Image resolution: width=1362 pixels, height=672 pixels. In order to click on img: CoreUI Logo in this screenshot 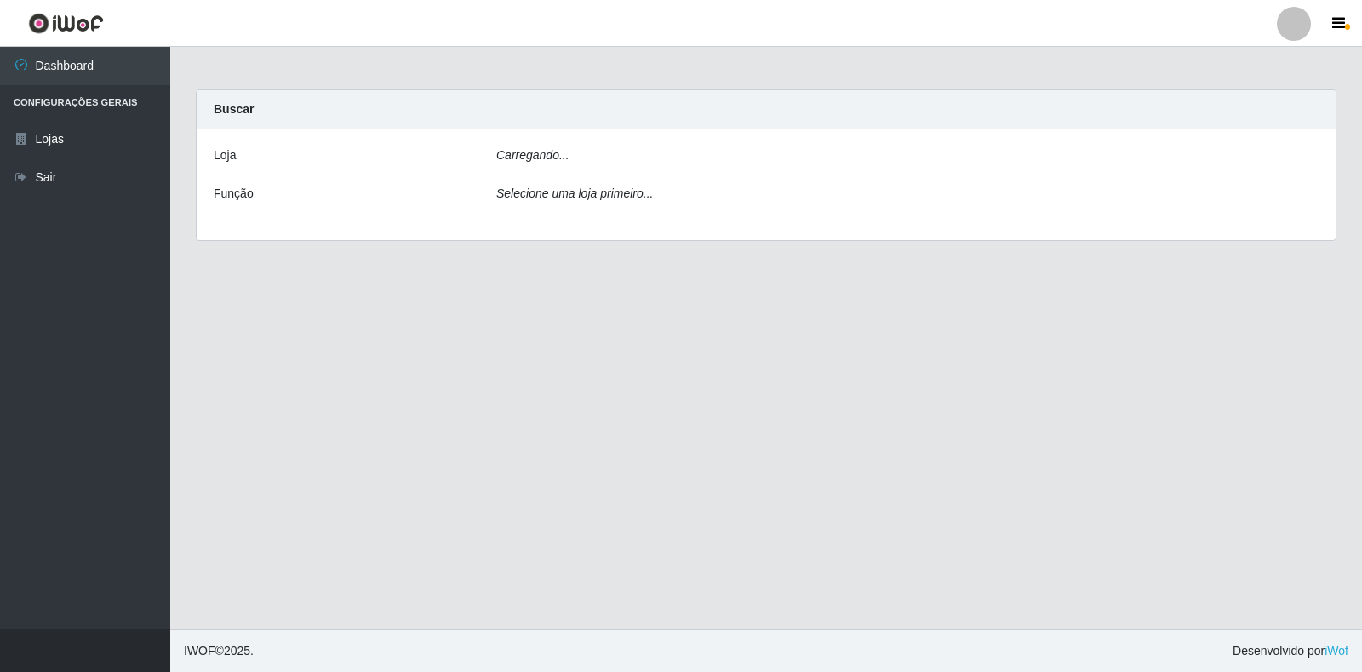, I will do `click(66, 23)`.